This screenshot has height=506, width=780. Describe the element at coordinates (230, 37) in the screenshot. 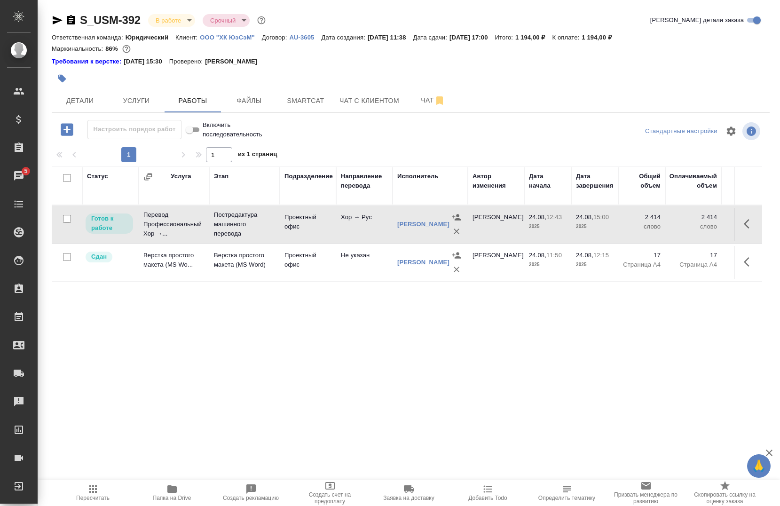

I see `p: ООО "ХК ЮэСэМ"` at that location.